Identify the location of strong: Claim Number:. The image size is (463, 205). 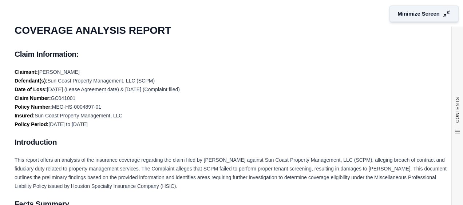
(33, 98).